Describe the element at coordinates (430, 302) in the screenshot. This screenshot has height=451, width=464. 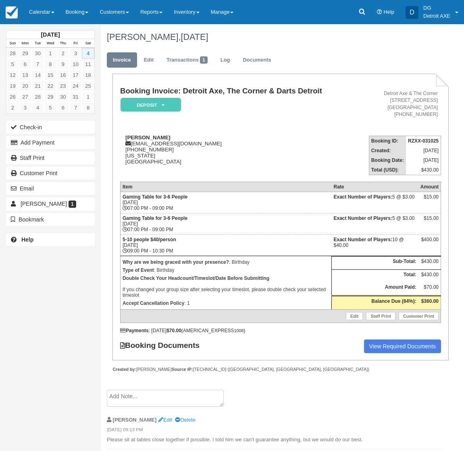
I see `strong: $360.00` at that location.